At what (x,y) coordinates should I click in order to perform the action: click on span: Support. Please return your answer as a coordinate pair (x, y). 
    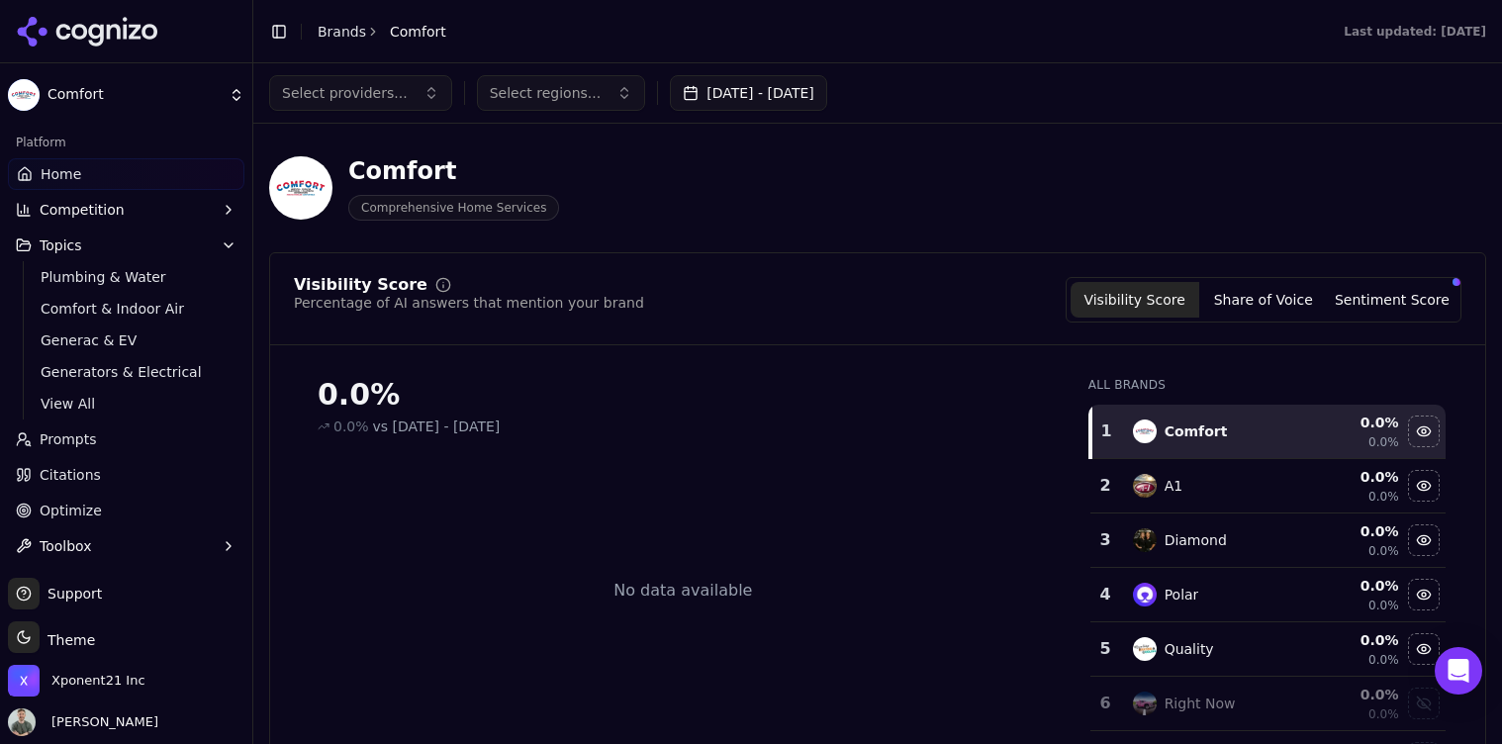
    Looking at the image, I should click on (70, 594).